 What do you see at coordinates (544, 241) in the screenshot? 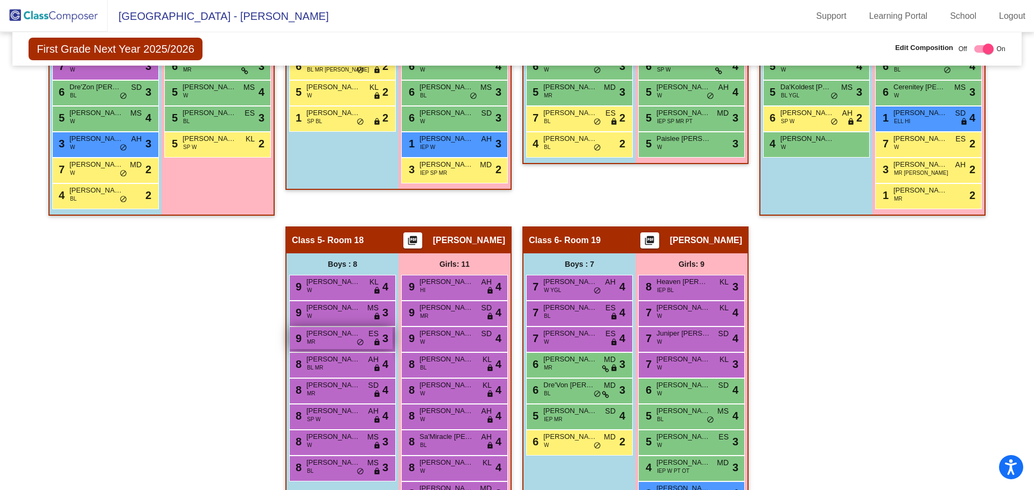
I see `span: Class 6` at bounding box center [544, 241].